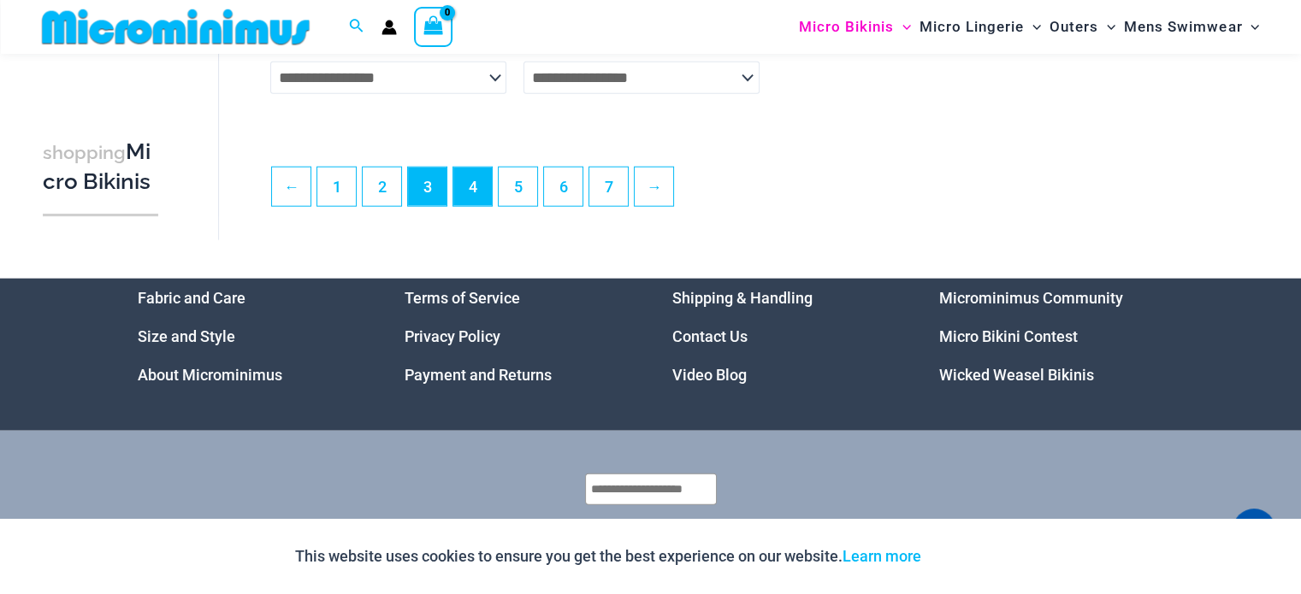  I want to click on a: Page 6, so click(563, 186).